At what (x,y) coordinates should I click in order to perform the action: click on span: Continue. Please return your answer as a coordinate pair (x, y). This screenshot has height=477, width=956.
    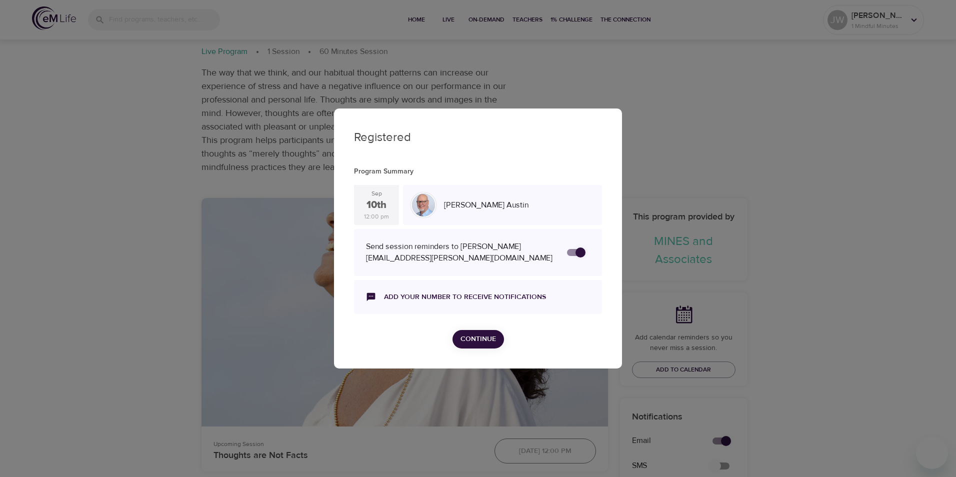
    Looking at the image, I should click on (478, 339).